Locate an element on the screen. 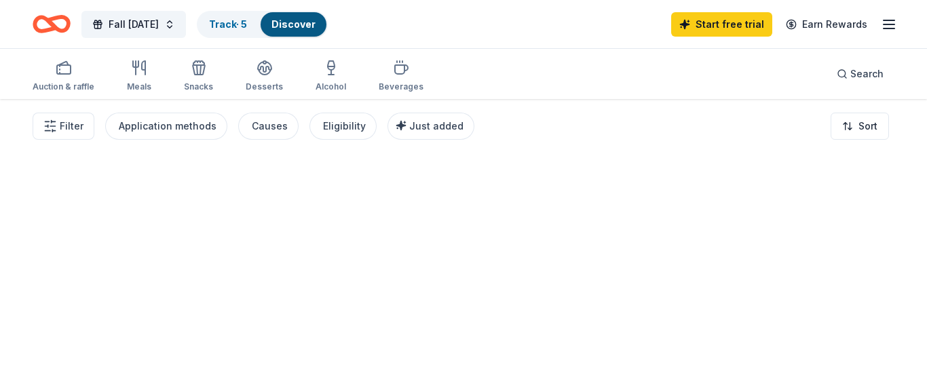 The height and width of the screenshot is (371, 927). button: Search is located at coordinates (860, 74).